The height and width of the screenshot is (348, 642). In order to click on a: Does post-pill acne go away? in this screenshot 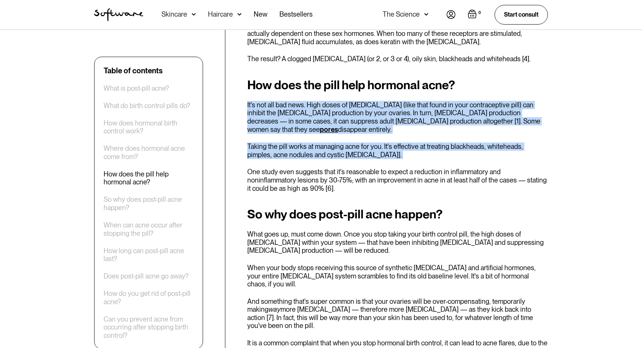, I will do `click(146, 277)`.